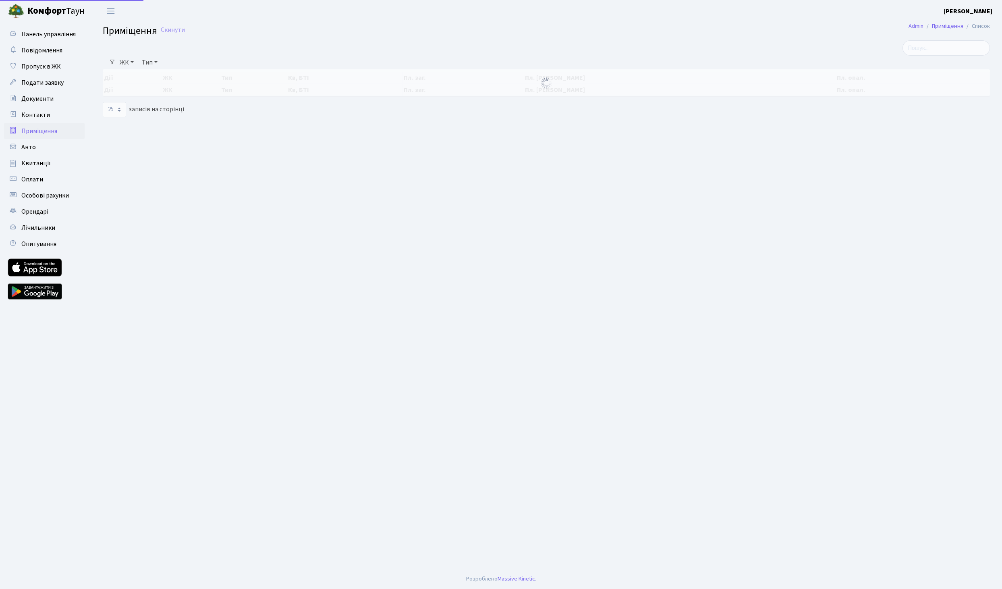  Describe the element at coordinates (35, 115) in the screenshot. I see `span: Контакти` at that location.